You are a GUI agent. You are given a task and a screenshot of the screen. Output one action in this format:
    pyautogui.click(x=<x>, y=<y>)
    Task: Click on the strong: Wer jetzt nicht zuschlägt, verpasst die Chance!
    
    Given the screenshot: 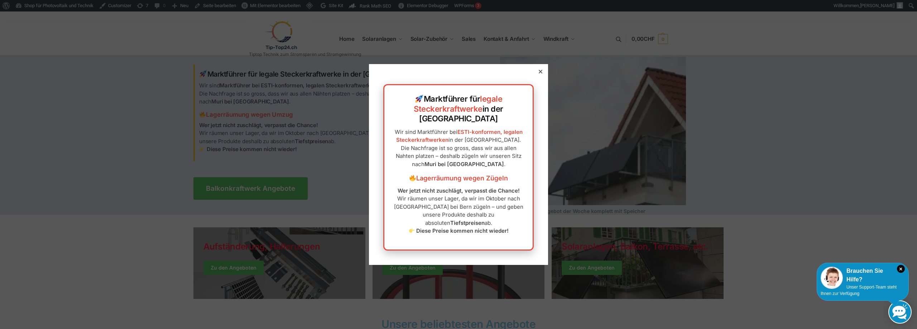 What is the action you would take?
    pyautogui.click(x=458, y=191)
    